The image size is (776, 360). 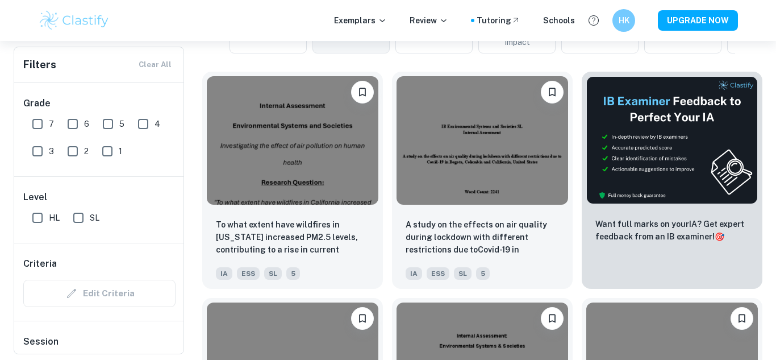 I want to click on p: Exemplars, so click(x=360, y=20).